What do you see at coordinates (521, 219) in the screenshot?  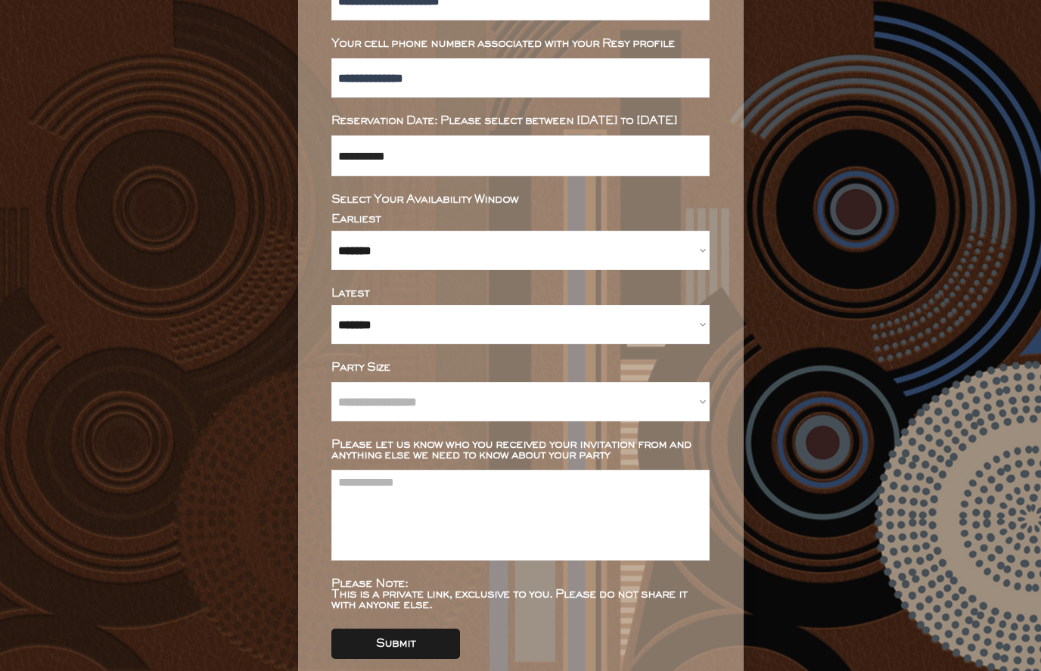 I see `div: Earliest` at bounding box center [521, 219].